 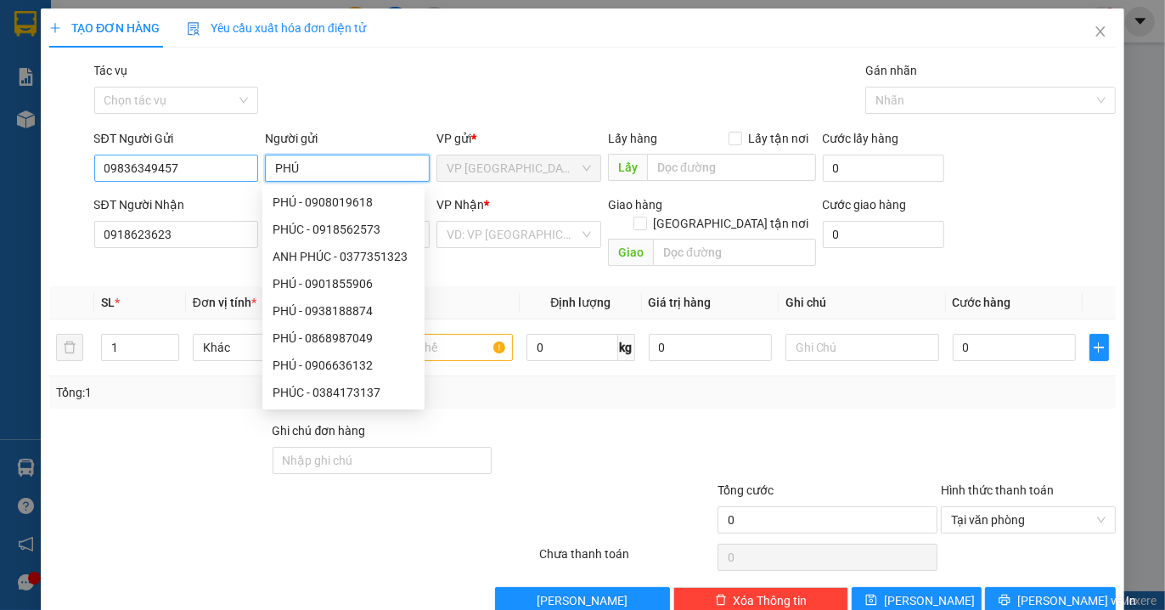 What do you see at coordinates (861, 138) in the screenshot?
I see `label: Cước lấy hàng` at bounding box center [861, 138].